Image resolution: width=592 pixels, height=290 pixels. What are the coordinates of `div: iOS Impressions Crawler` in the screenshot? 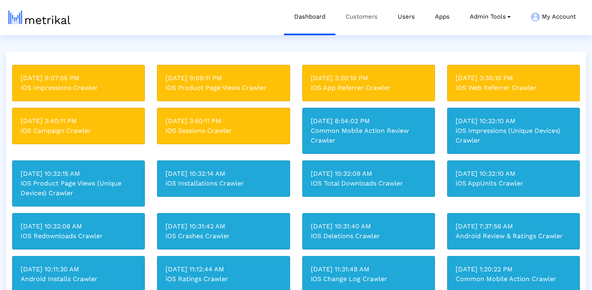 It's located at (79, 88).